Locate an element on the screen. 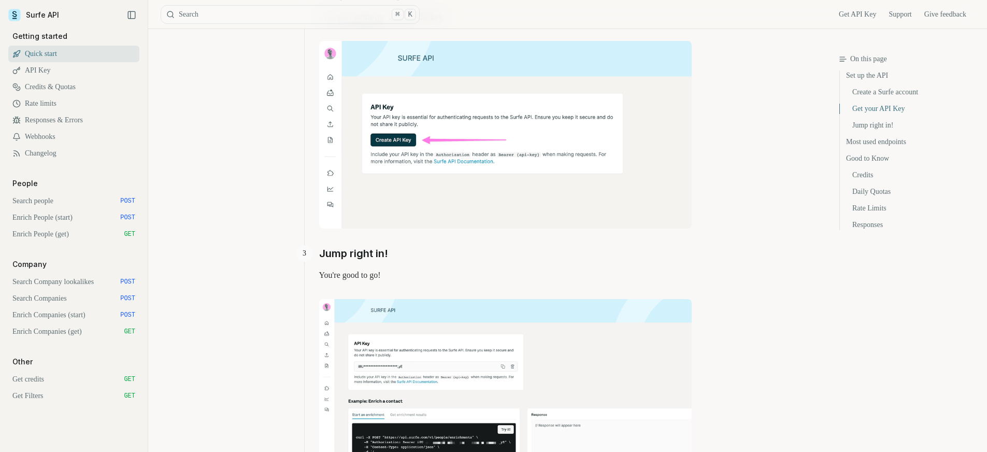 This screenshot has width=987, height=452. a: Responses & Errors is located at coordinates (74, 120).